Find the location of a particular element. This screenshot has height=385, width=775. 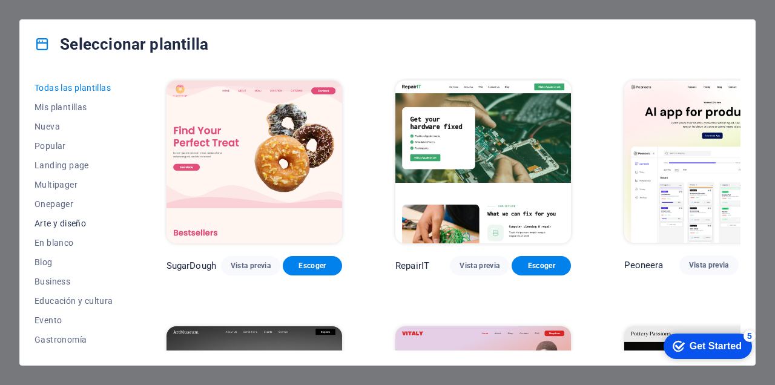

button: Landing page is located at coordinates (74, 165).